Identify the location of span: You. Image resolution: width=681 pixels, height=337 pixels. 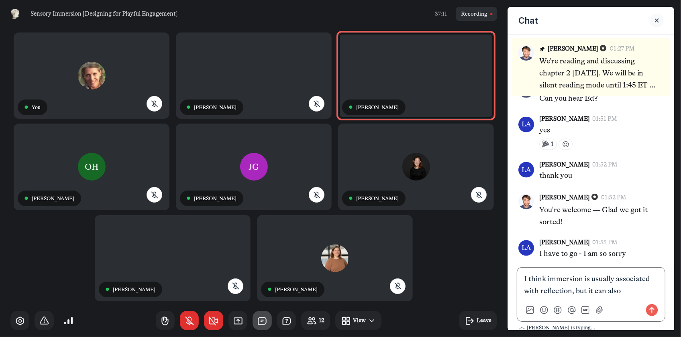
(36, 107).